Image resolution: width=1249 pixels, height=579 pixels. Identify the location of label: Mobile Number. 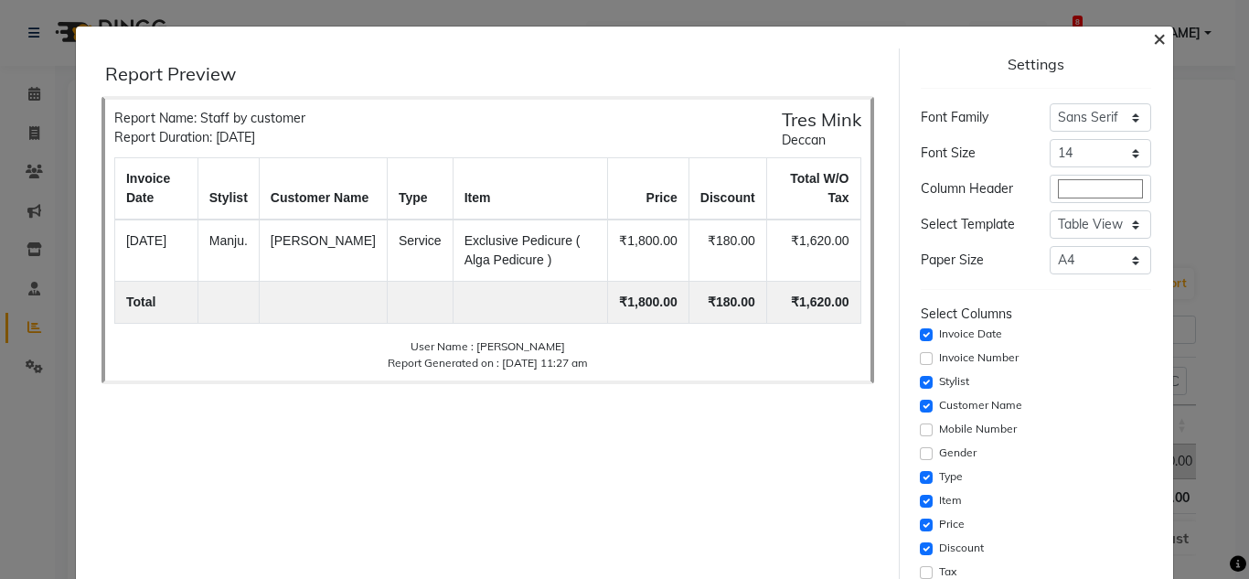
(978, 429).